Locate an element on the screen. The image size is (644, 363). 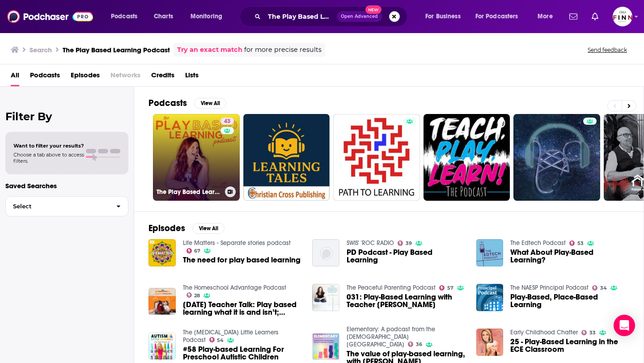
button: Show profile menu is located at coordinates (623, 17).